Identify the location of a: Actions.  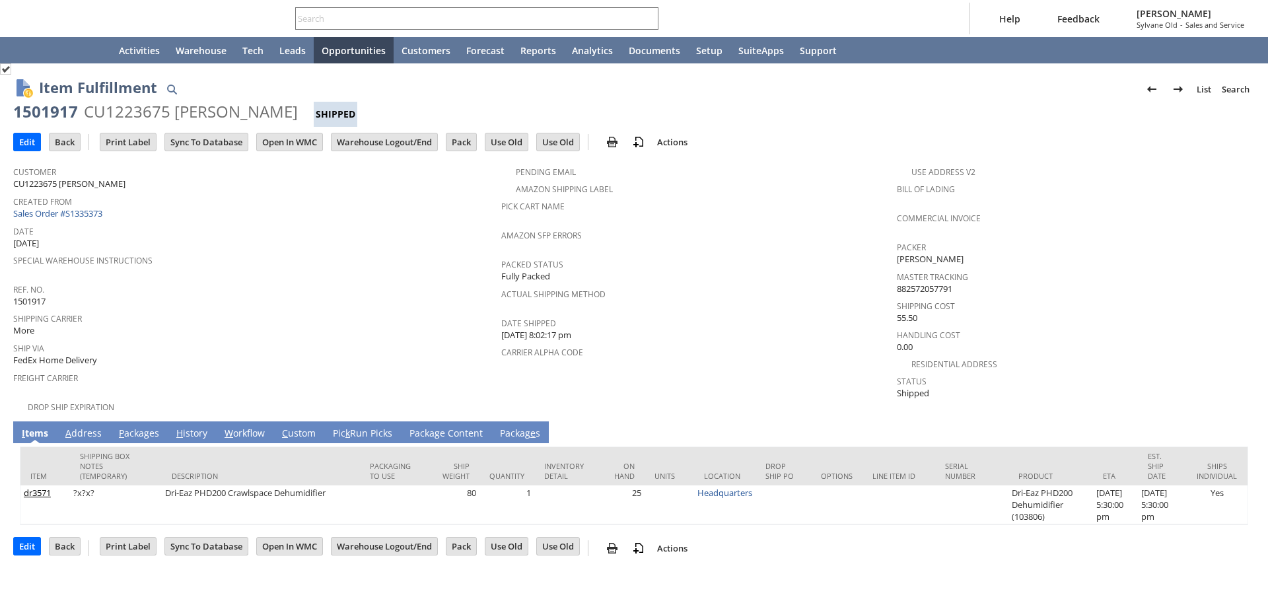
(672, 548).